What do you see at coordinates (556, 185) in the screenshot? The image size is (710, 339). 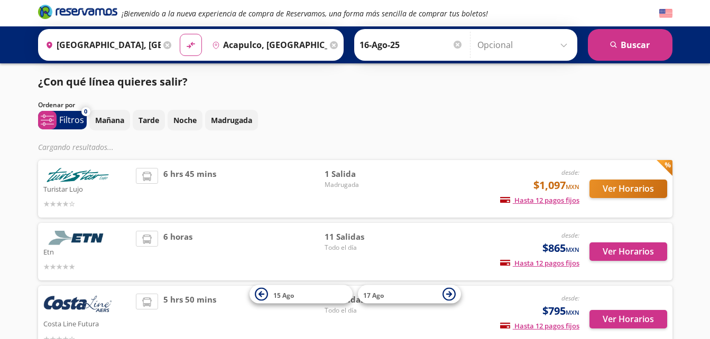 I see `span: $1,097` at bounding box center [556, 185].